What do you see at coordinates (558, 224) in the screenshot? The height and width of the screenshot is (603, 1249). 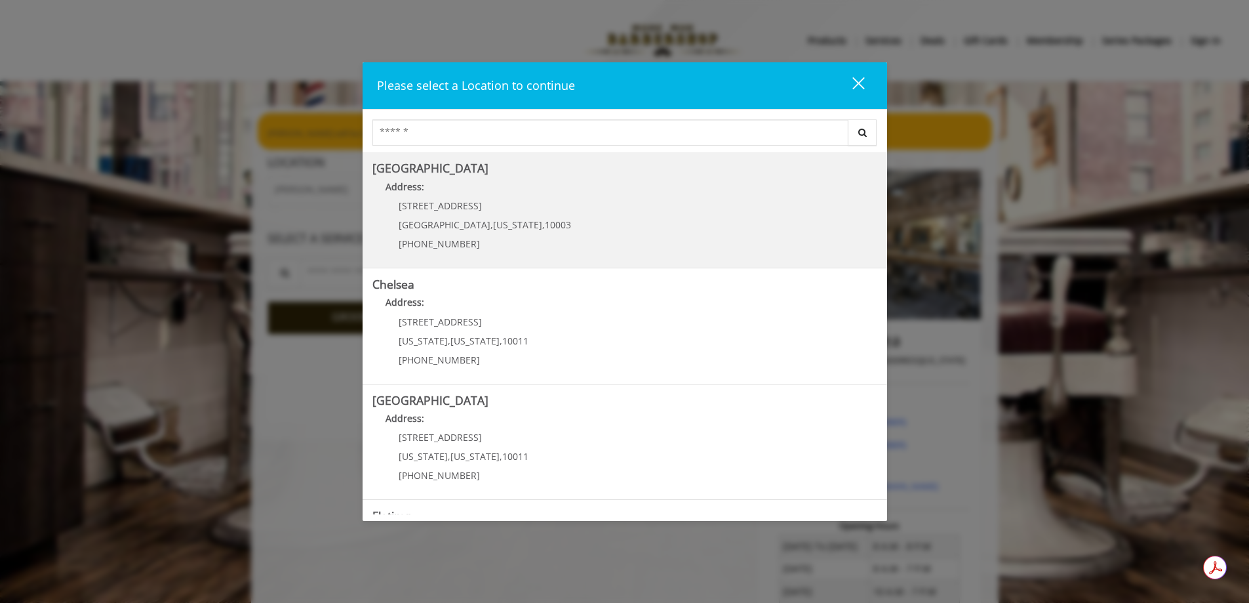 I see `span: 10003` at bounding box center [558, 224].